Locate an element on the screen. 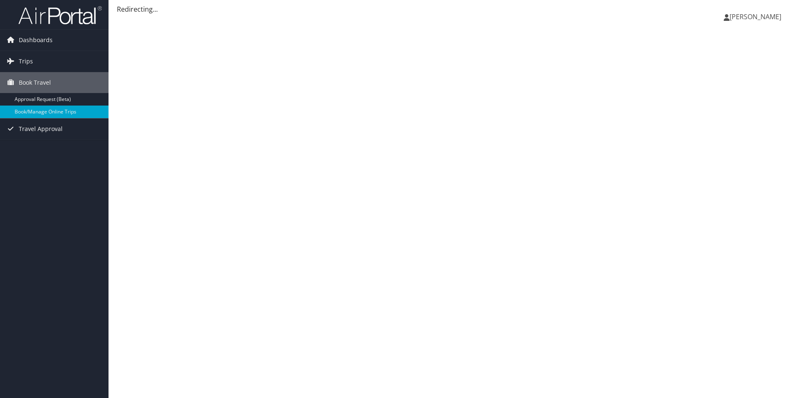 This screenshot has width=798, height=398. div: Redirecting... is located at coordinates (453, 9).